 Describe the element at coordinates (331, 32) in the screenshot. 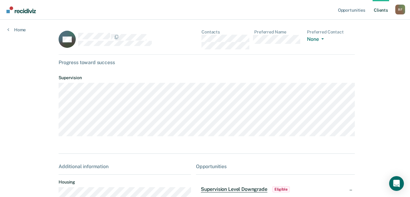

I see `dt: Preferred Contact` at that location.